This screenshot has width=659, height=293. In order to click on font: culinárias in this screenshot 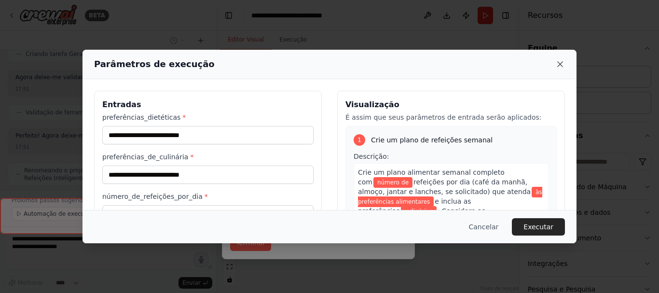, I will do `click(419, 211)`.